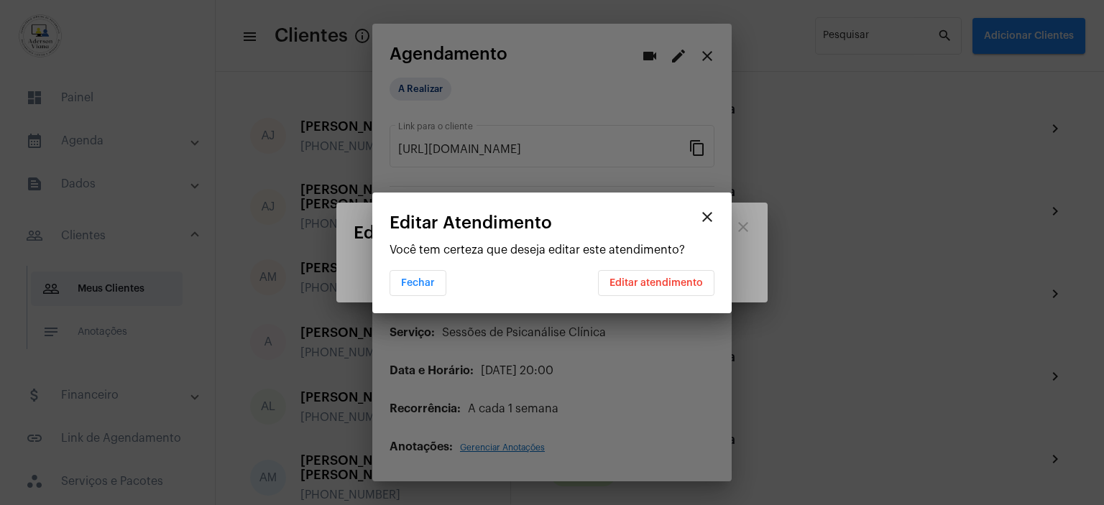 This screenshot has height=505, width=1104. Describe the element at coordinates (471, 223) in the screenshot. I see `span: Editar Atendimento` at that location.